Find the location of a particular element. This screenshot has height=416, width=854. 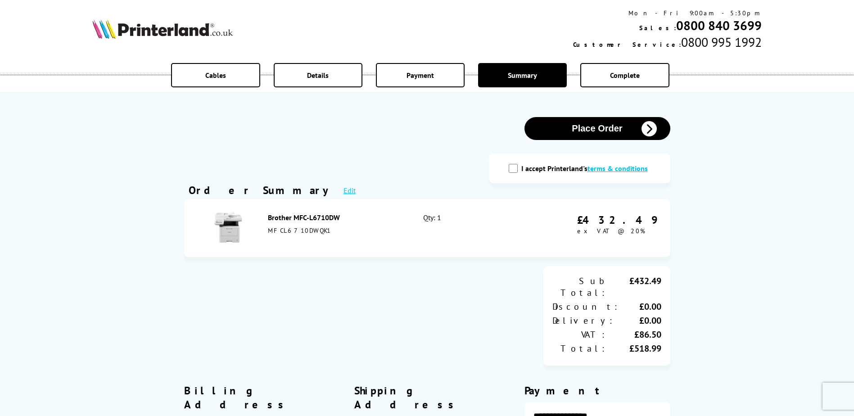

div: Shipping Address is located at coordinates (427, 398).